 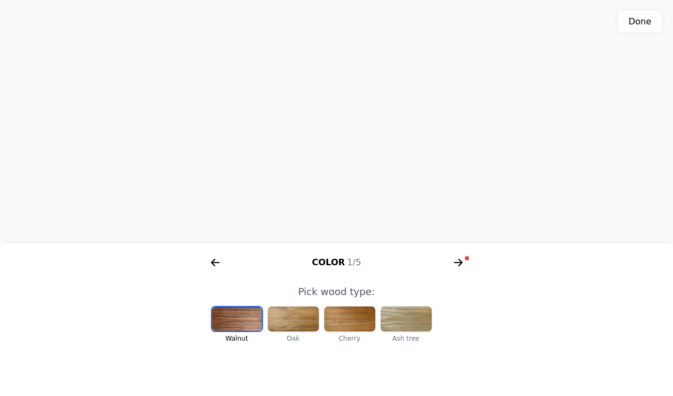 I want to click on div: Cherry, so click(x=350, y=338).